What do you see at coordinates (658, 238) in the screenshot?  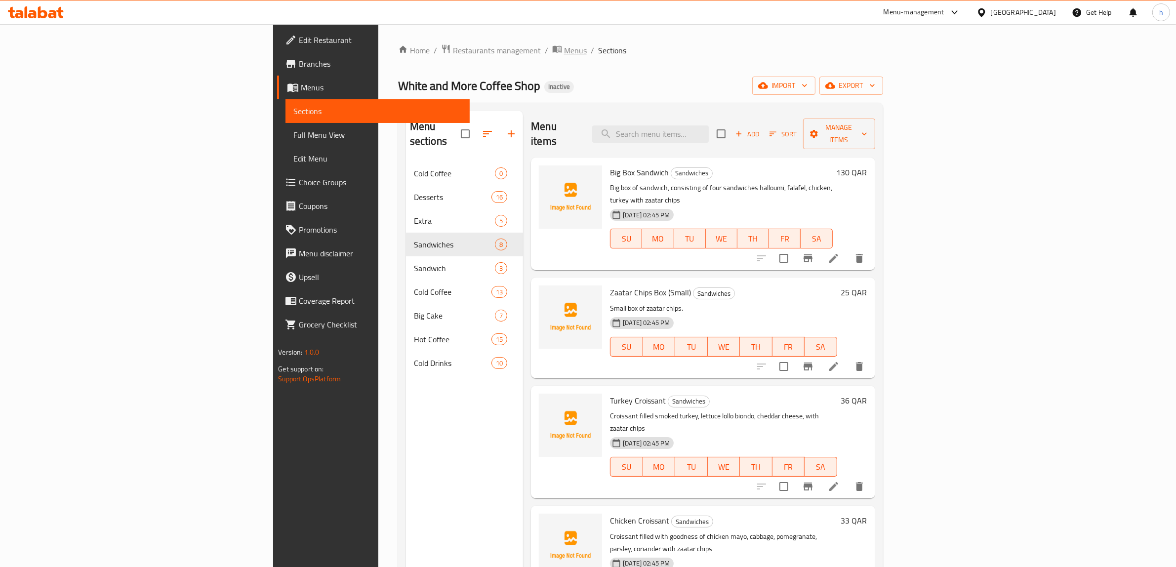 I see `button: MO` at bounding box center [658, 238].